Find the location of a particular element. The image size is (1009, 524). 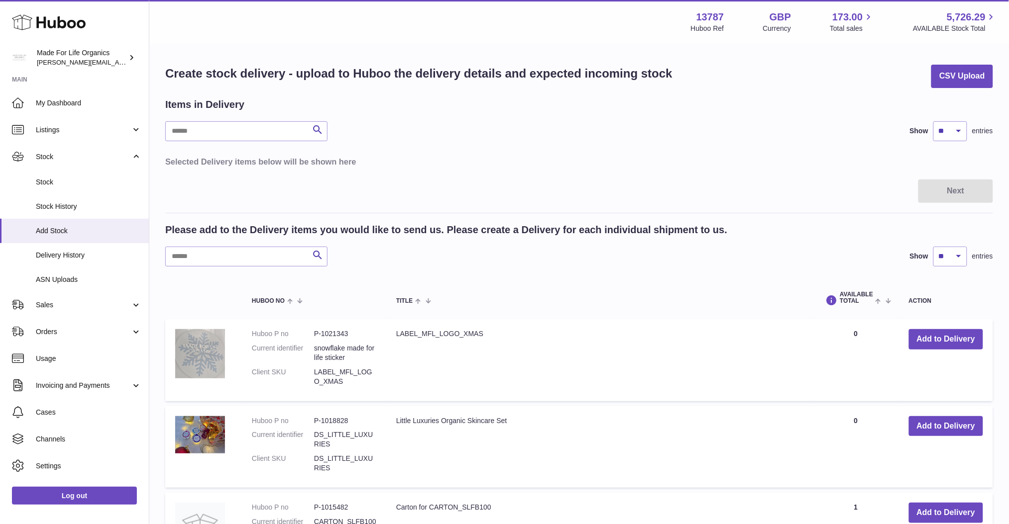

span: Add Stock is located at coordinates (89, 231).